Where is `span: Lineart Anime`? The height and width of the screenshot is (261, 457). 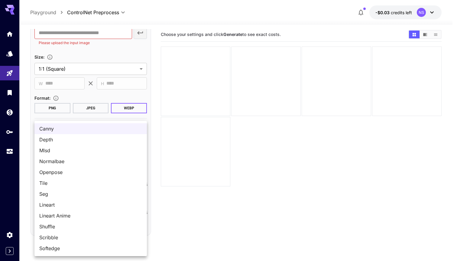
span: Lineart Anime is located at coordinates (91, 216).